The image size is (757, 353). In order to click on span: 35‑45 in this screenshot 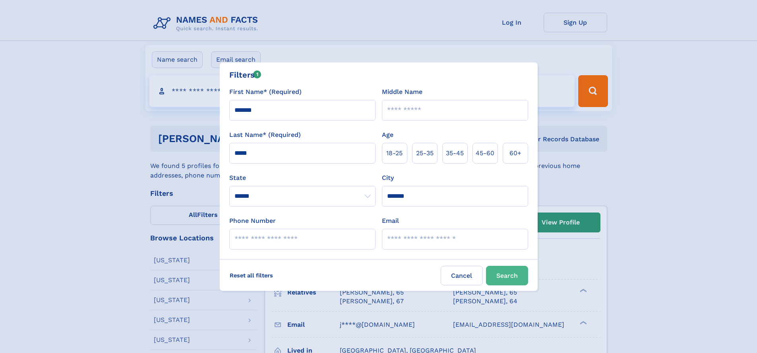, I will do `click(455, 153)`.